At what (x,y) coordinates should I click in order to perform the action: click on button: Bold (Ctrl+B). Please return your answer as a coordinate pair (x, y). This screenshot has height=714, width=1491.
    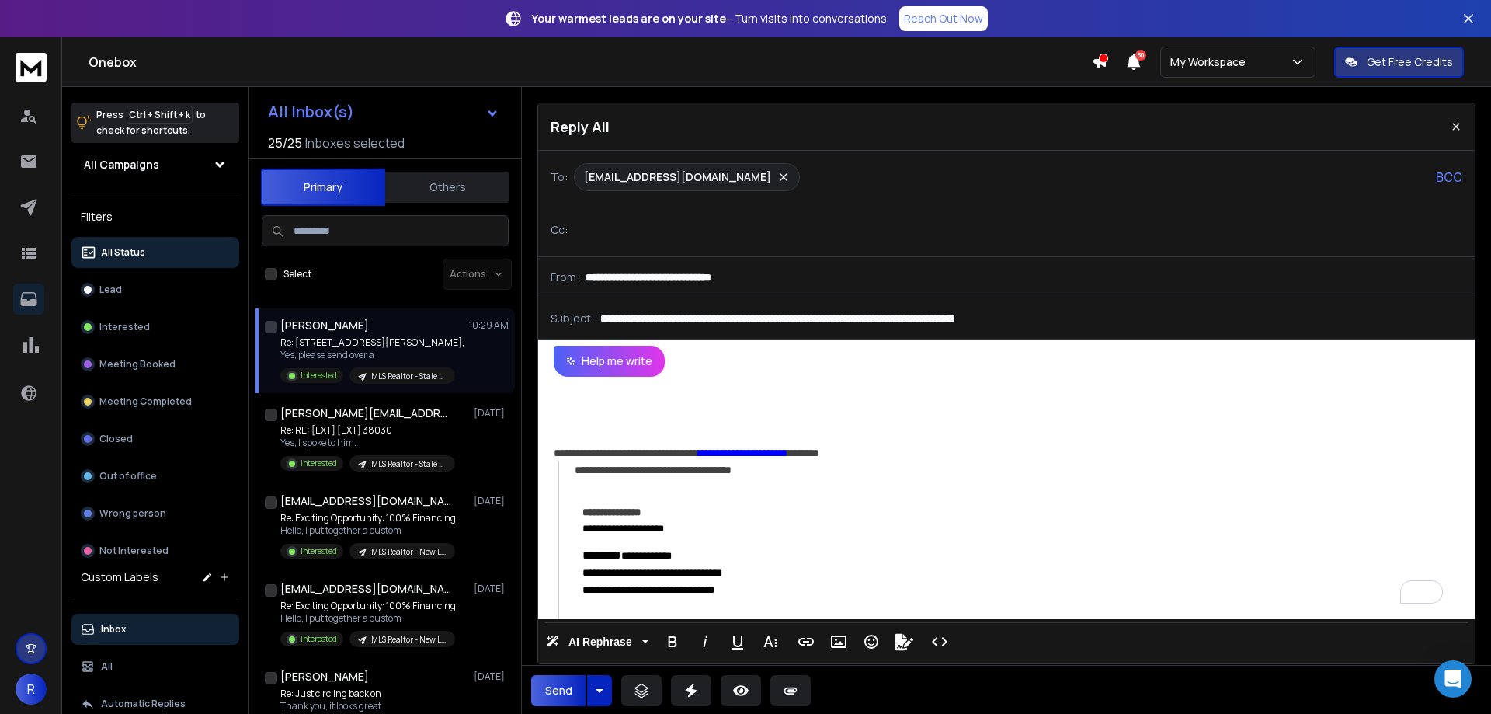
    Looking at the image, I should click on (673, 642).